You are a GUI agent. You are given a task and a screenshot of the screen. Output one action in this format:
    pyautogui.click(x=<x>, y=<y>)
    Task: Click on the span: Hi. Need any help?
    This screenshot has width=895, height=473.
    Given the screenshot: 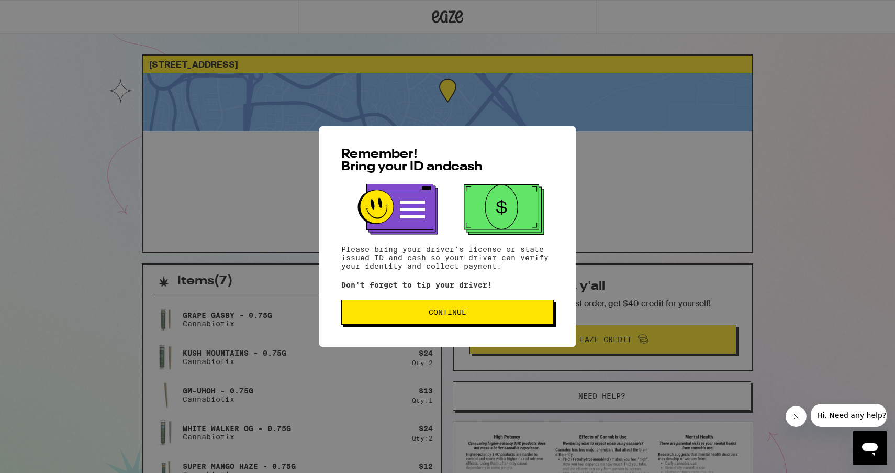 What is the action you would take?
    pyautogui.click(x=41, y=12)
    